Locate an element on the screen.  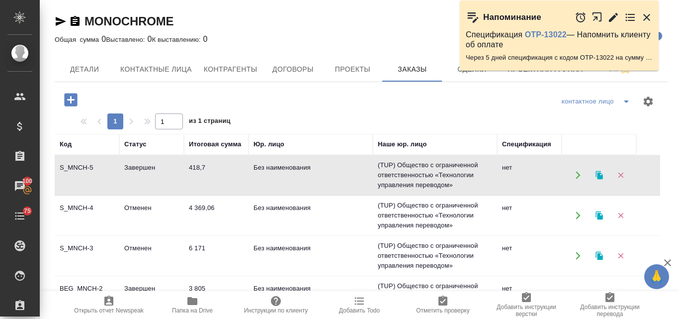
span: Заказы is located at coordinates (412, 69).